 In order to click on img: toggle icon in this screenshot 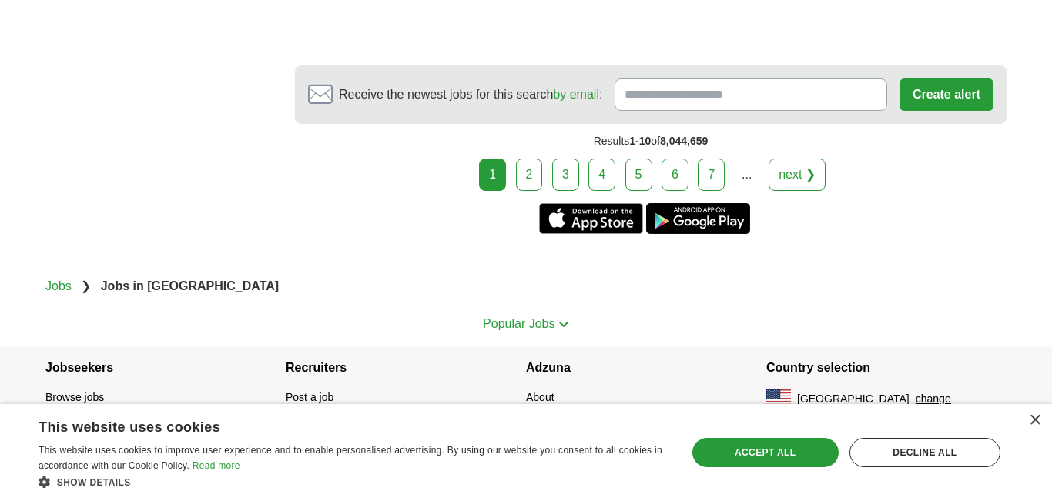, I will do `click(564, 324)`.